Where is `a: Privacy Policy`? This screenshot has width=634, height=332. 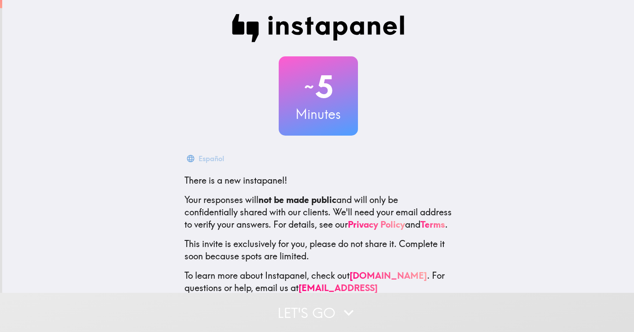
a: Privacy Policy is located at coordinates (377, 224).